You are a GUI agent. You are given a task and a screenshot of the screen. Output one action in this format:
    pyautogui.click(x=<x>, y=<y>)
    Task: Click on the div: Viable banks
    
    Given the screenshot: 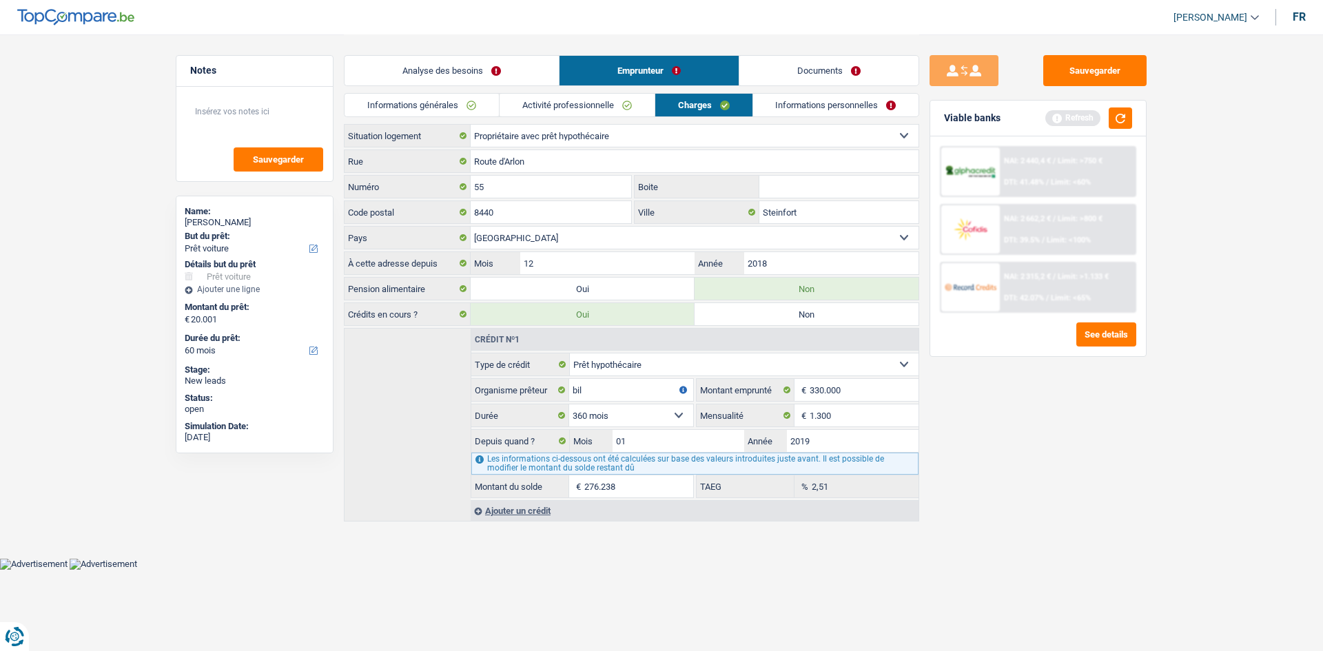 What is the action you would take?
    pyautogui.click(x=972, y=118)
    